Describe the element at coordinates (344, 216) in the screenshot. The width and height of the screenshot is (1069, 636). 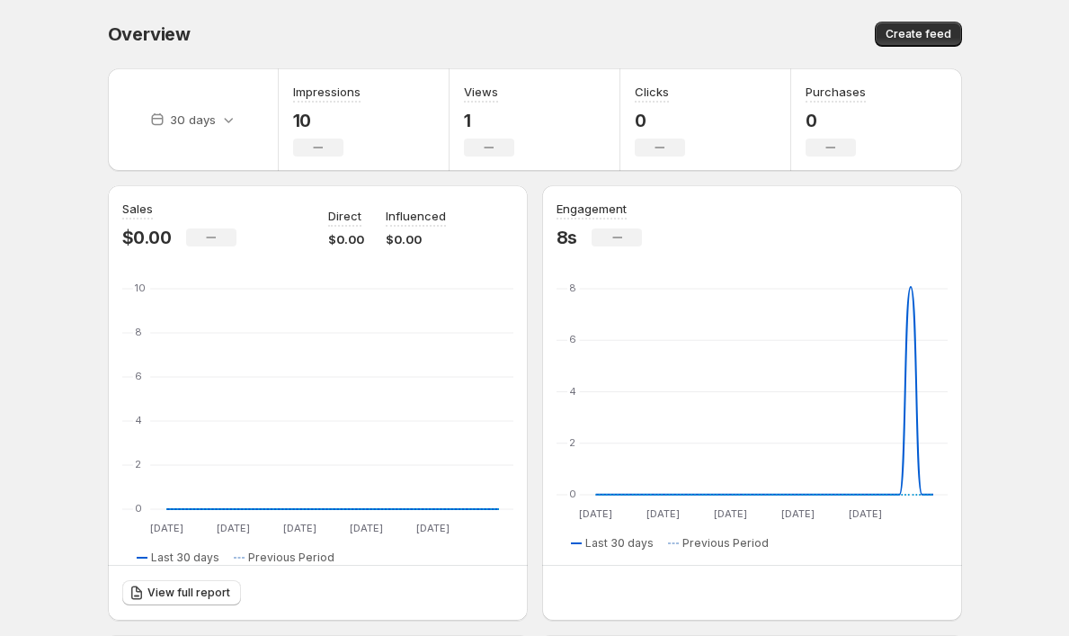
I see `p: Direct` at that location.